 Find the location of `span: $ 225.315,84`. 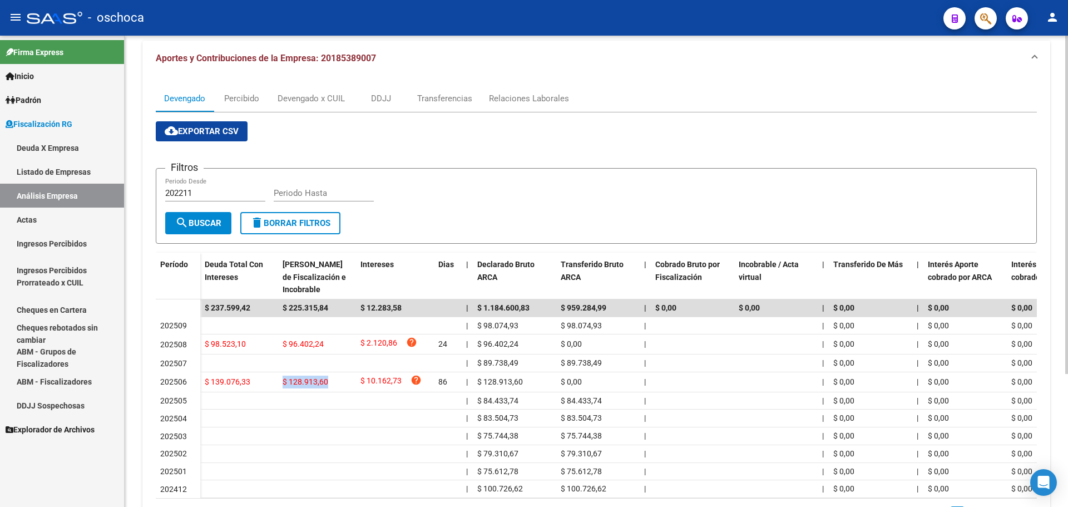

span: $ 225.315,84 is located at coordinates (305, 308).